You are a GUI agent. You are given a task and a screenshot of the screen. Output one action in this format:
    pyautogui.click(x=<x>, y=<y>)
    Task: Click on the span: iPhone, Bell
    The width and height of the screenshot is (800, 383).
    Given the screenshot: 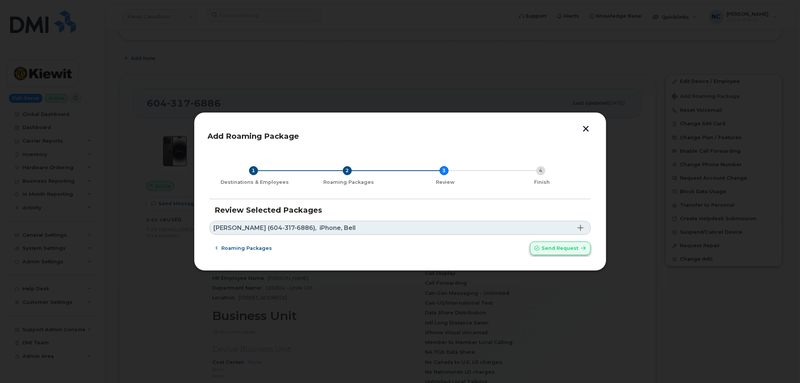 What is the action you would take?
    pyautogui.click(x=338, y=228)
    